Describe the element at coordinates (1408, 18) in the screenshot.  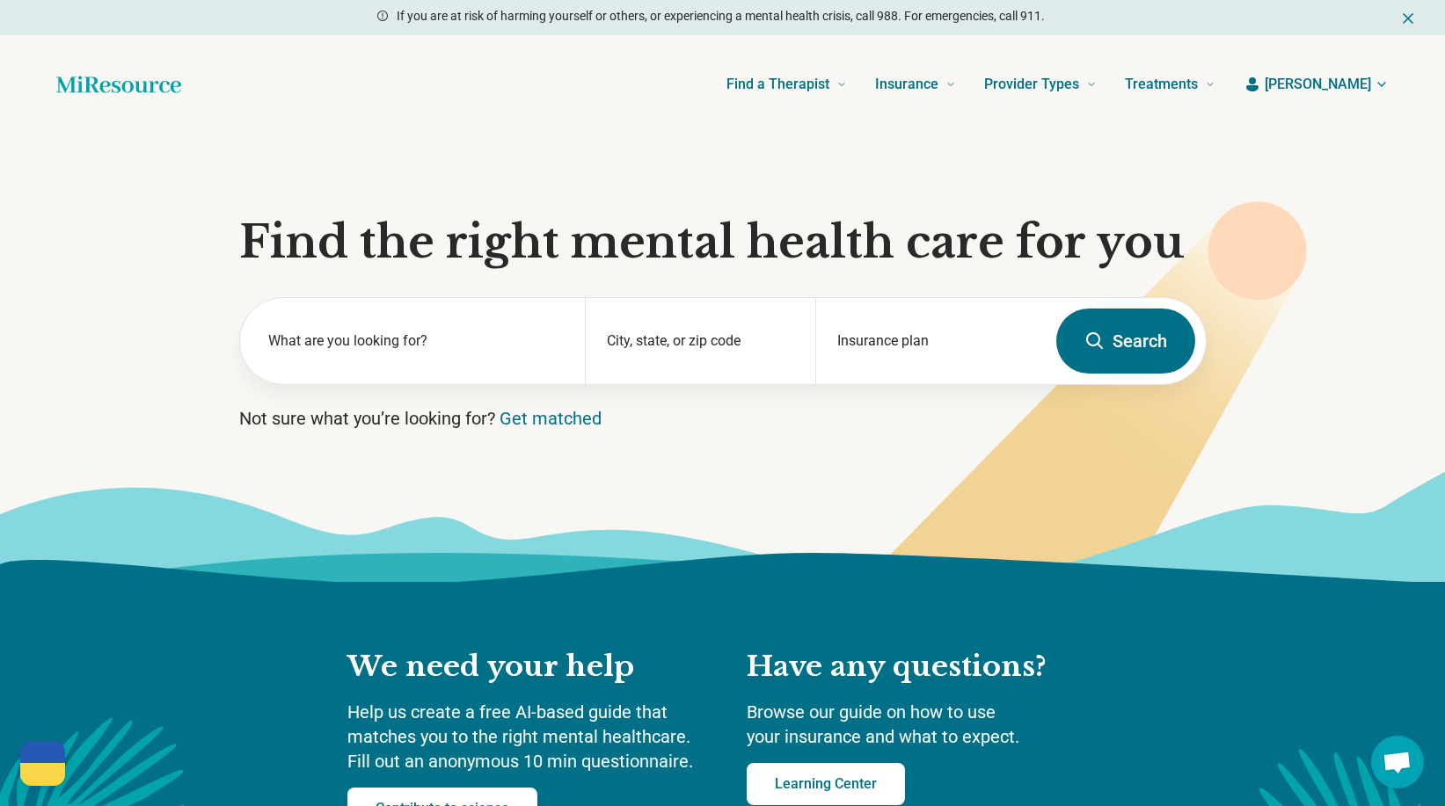
I see `button: Dismiss` at that location.